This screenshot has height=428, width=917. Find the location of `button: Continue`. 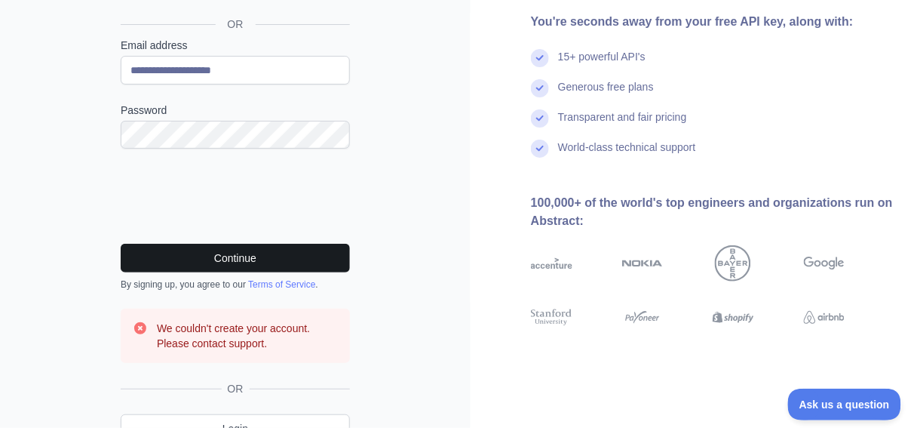

button: Continue is located at coordinates (235, 258).